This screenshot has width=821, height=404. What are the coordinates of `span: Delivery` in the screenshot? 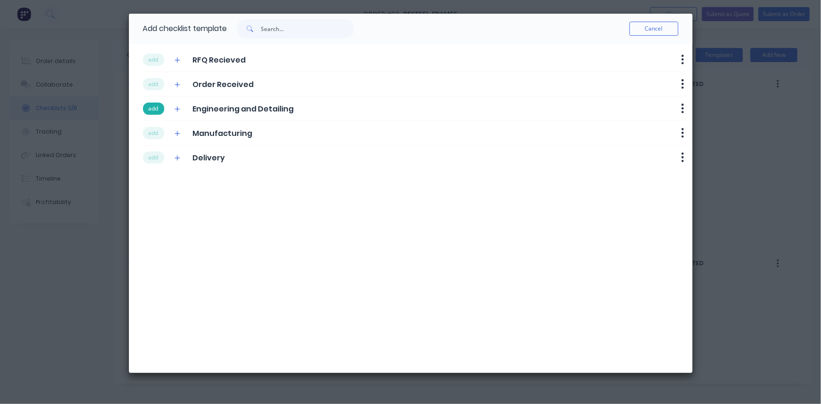 It's located at (208, 158).